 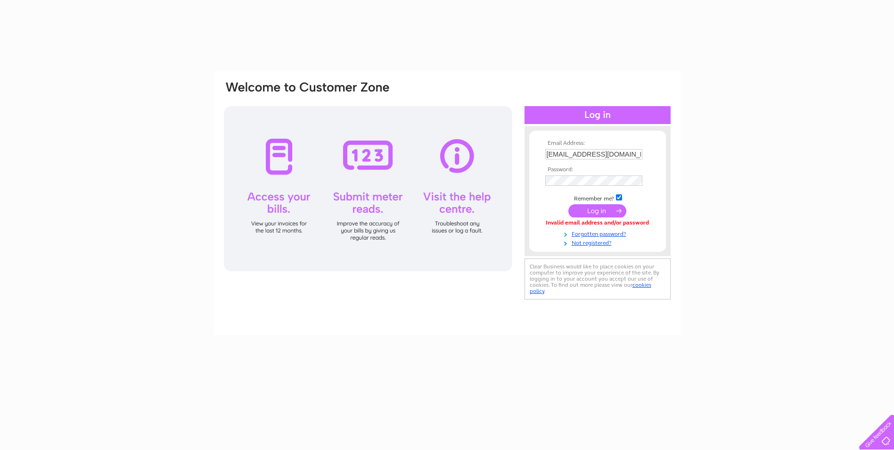 What do you see at coordinates (599, 233) in the screenshot?
I see `a: Forgotten password?` at bounding box center [599, 233].